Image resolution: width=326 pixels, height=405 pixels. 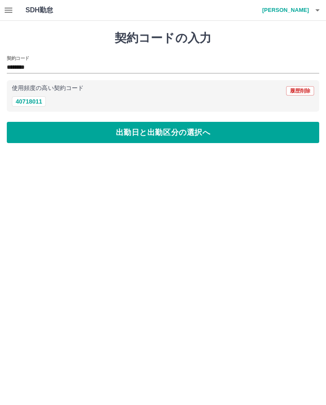 I want to click on button: 出勤日と出勤区分の選択へ, so click(x=163, y=132).